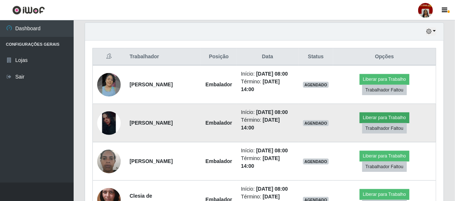 The image size is (455, 201). I want to click on img: 1704829522631.jpeg, so click(109, 123).